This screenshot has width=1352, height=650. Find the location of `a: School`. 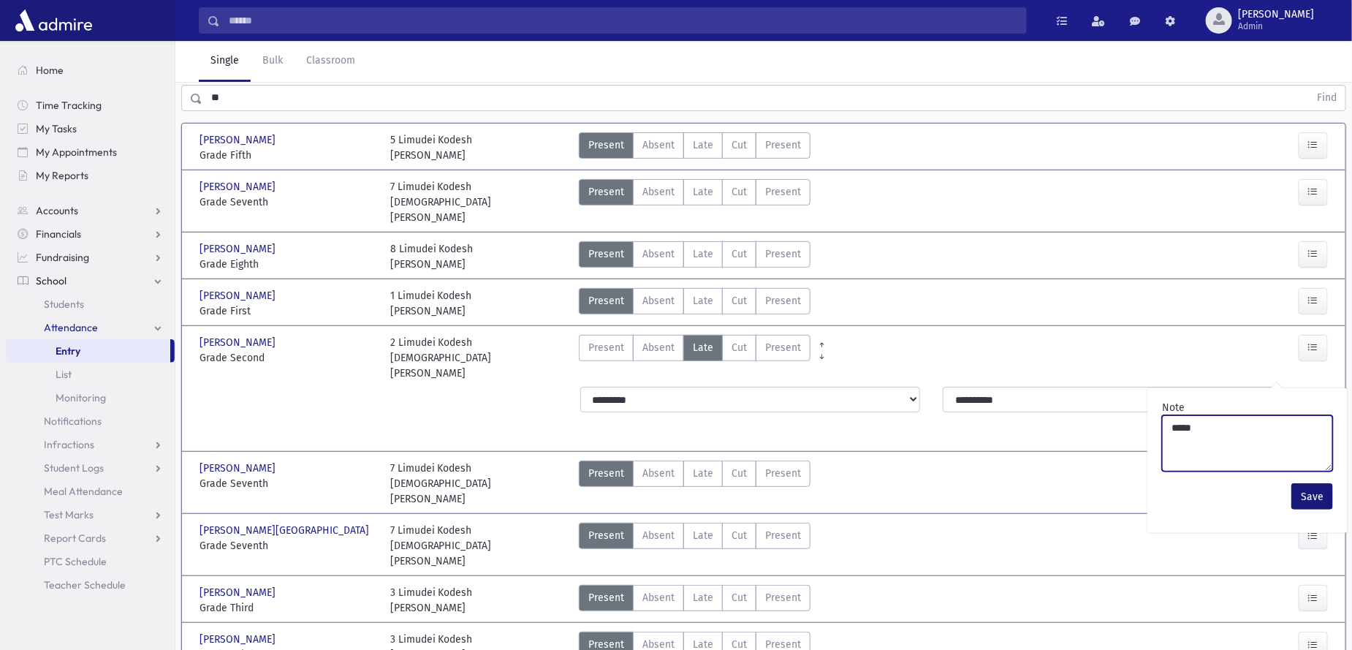

a: School is located at coordinates (90, 281).